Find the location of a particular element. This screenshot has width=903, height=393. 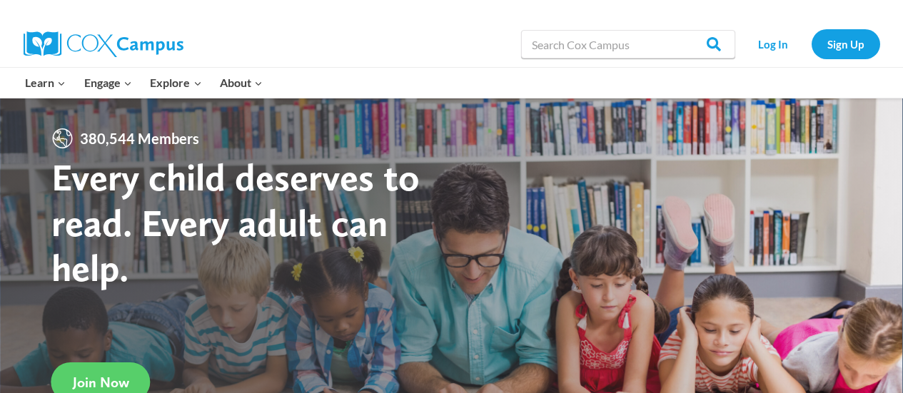

a: Log In is located at coordinates (773, 44).